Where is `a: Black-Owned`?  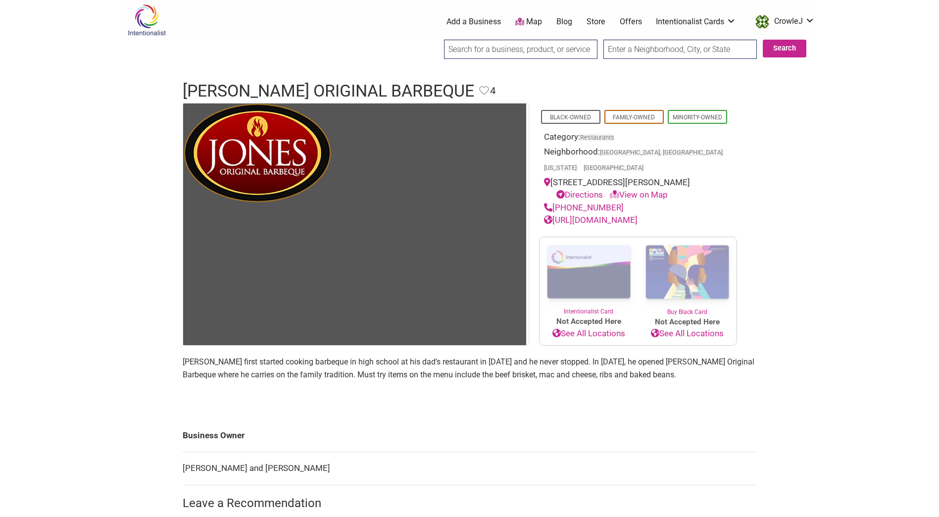 a: Black-Owned is located at coordinates (570, 117).